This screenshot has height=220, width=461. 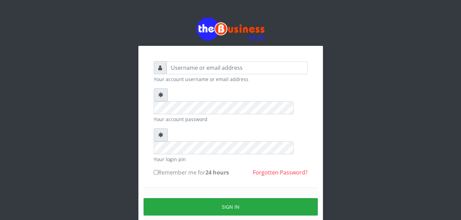 I want to click on b: 24 hours, so click(x=217, y=172).